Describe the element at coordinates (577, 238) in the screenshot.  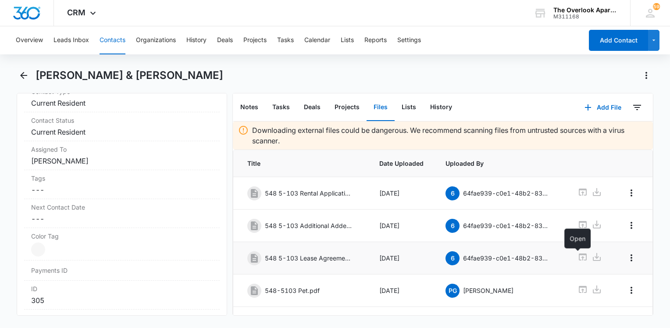
I see `div: Open` at that location.